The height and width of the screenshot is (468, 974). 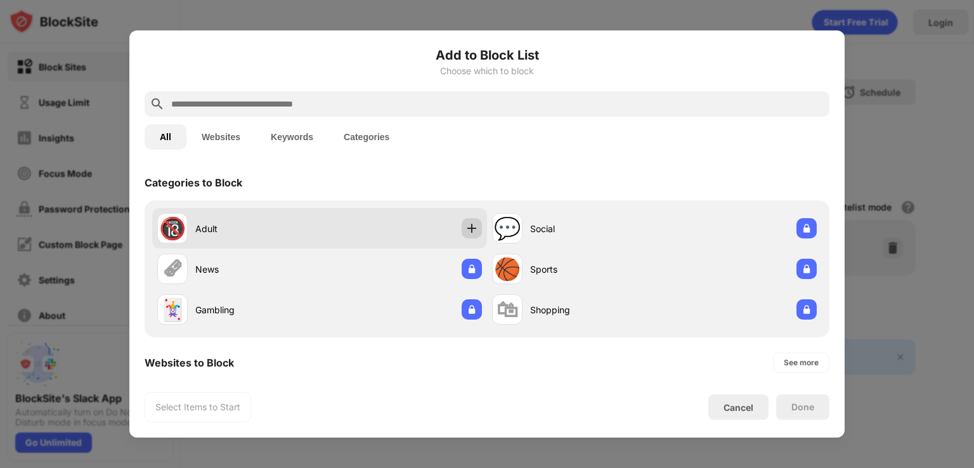 What do you see at coordinates (592, 228) in the screenshot?
I see `div: Social` at bounding box center [592, 228].